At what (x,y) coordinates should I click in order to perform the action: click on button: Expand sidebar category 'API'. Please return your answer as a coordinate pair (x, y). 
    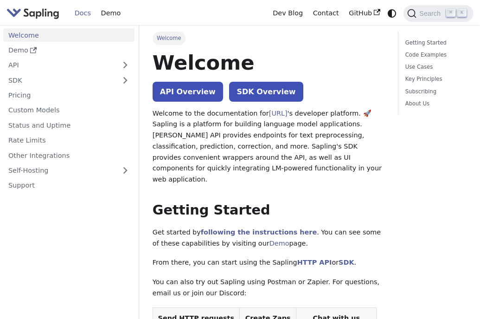
    Looking at the image, I should click on (125, 65).